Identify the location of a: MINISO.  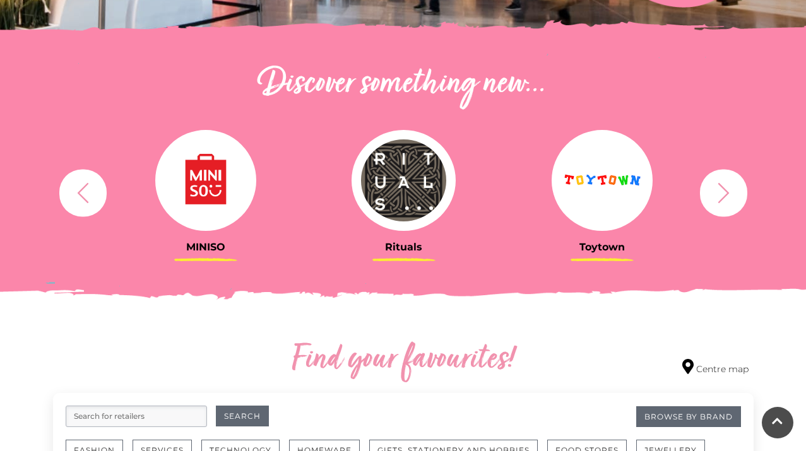
(206, 191).